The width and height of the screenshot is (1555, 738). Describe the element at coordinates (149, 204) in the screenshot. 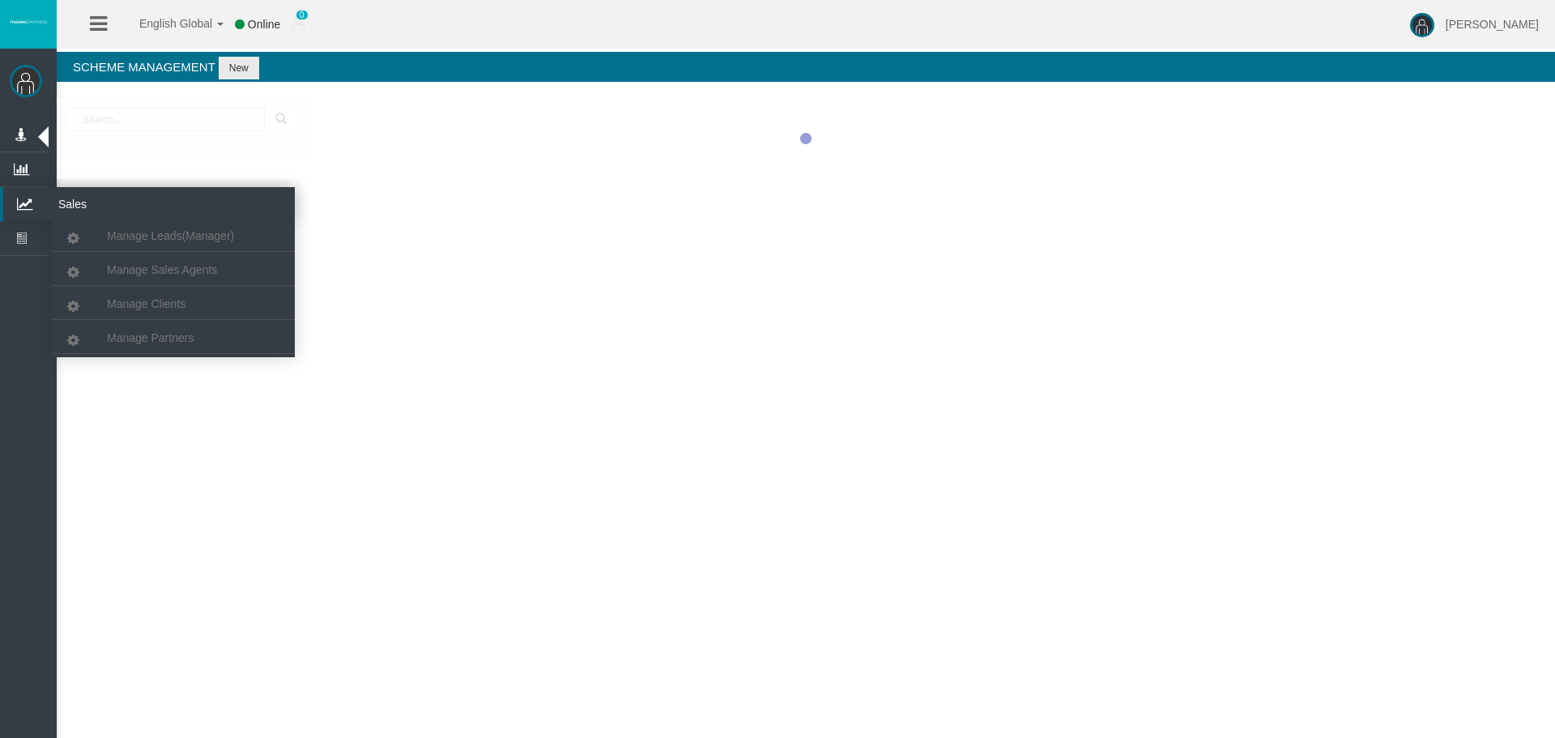

I see `a: Sales` at that location.